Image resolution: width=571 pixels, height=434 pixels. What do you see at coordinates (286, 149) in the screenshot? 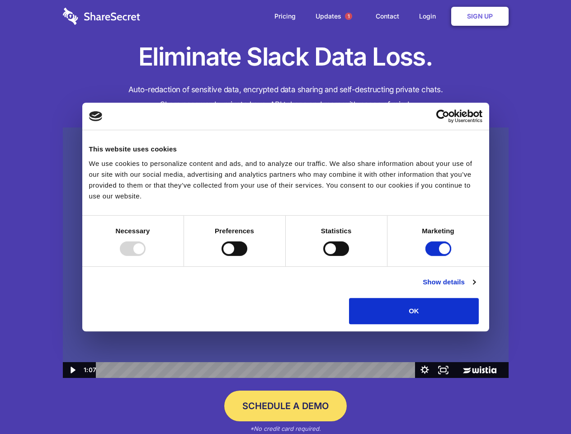
I see `div: This website uses cookies` at bounding box center [286, 149].